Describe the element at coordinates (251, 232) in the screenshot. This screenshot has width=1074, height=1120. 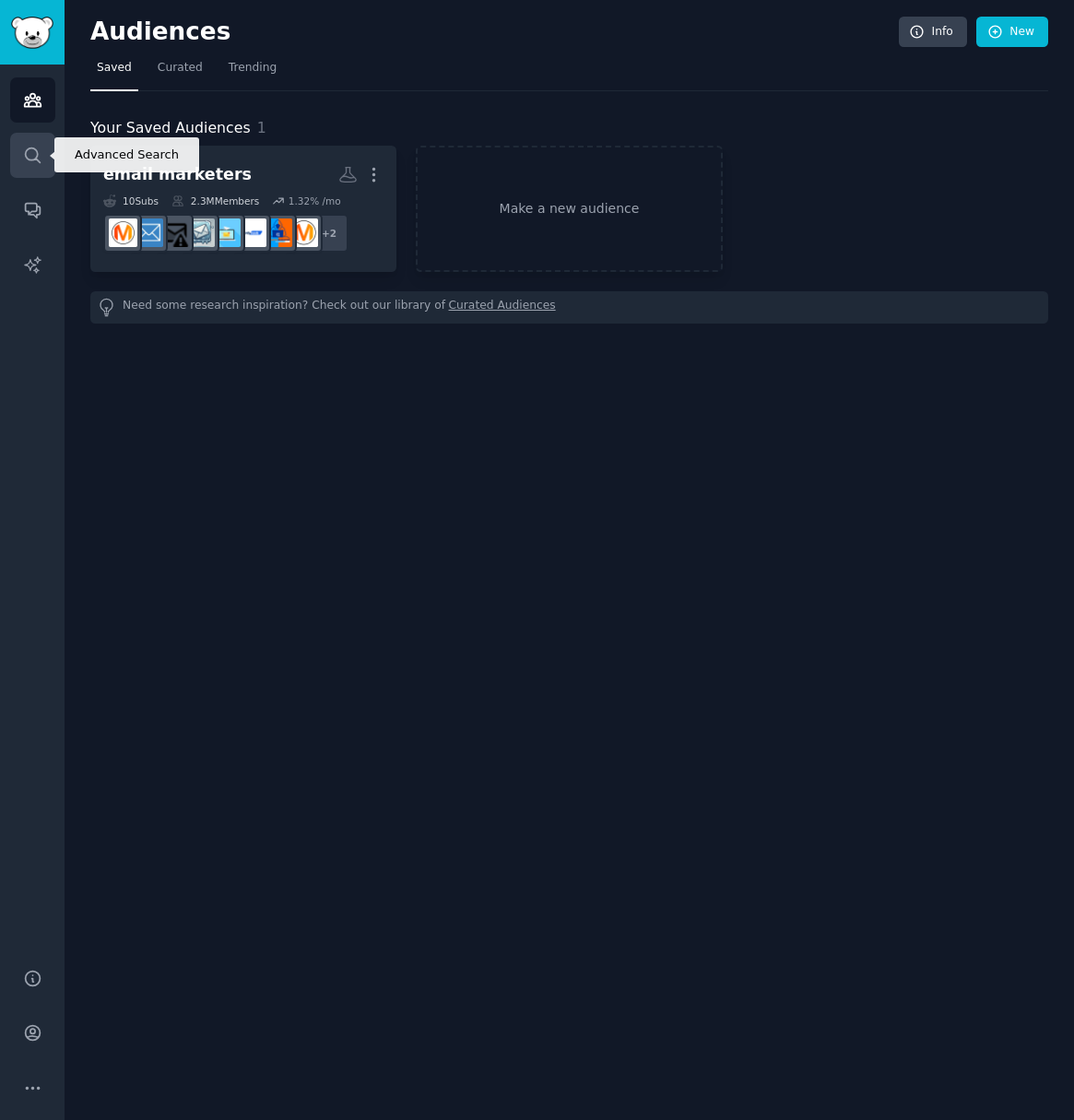
I see `img: saasproductsupdates` at that location.